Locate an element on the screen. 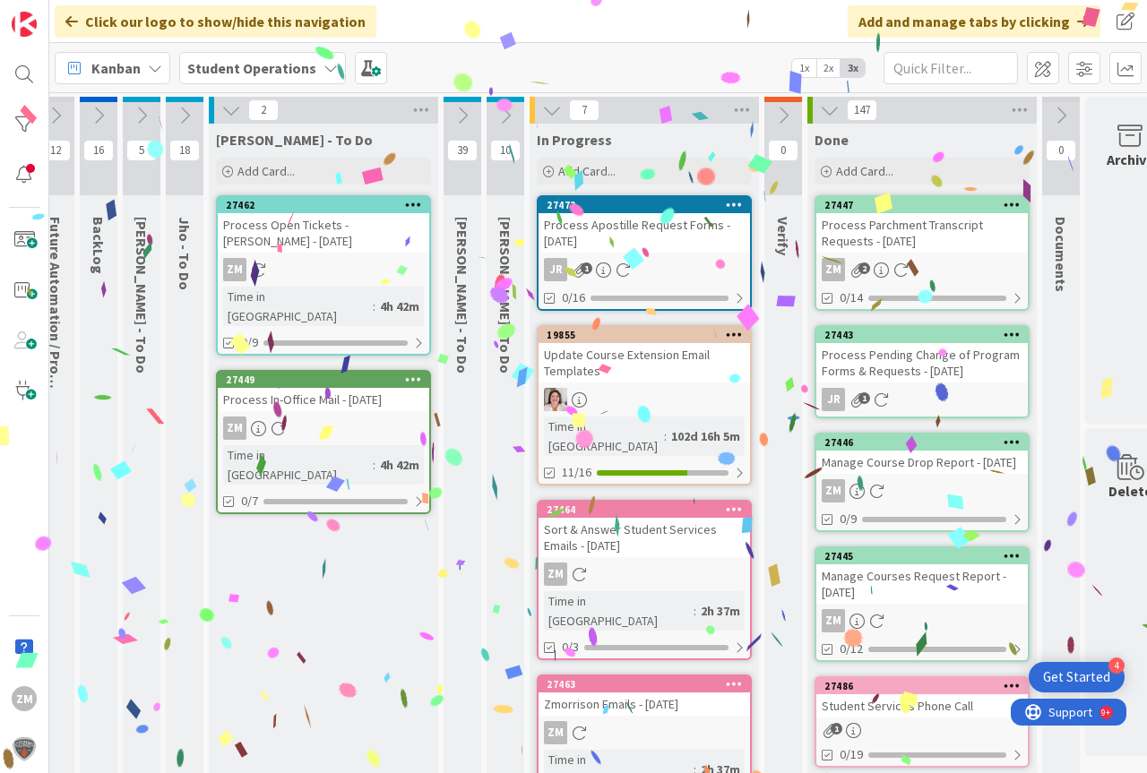 This screenshot has height=773, width=1147. div: 27486Student Services Phone Call is located at coordinates (922, 698).